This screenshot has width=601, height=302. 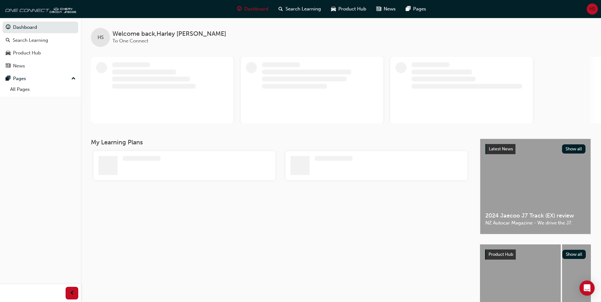 I want to click on span: NZ Autocar Magazine - We drive the J7., so click(x=535, y=223).